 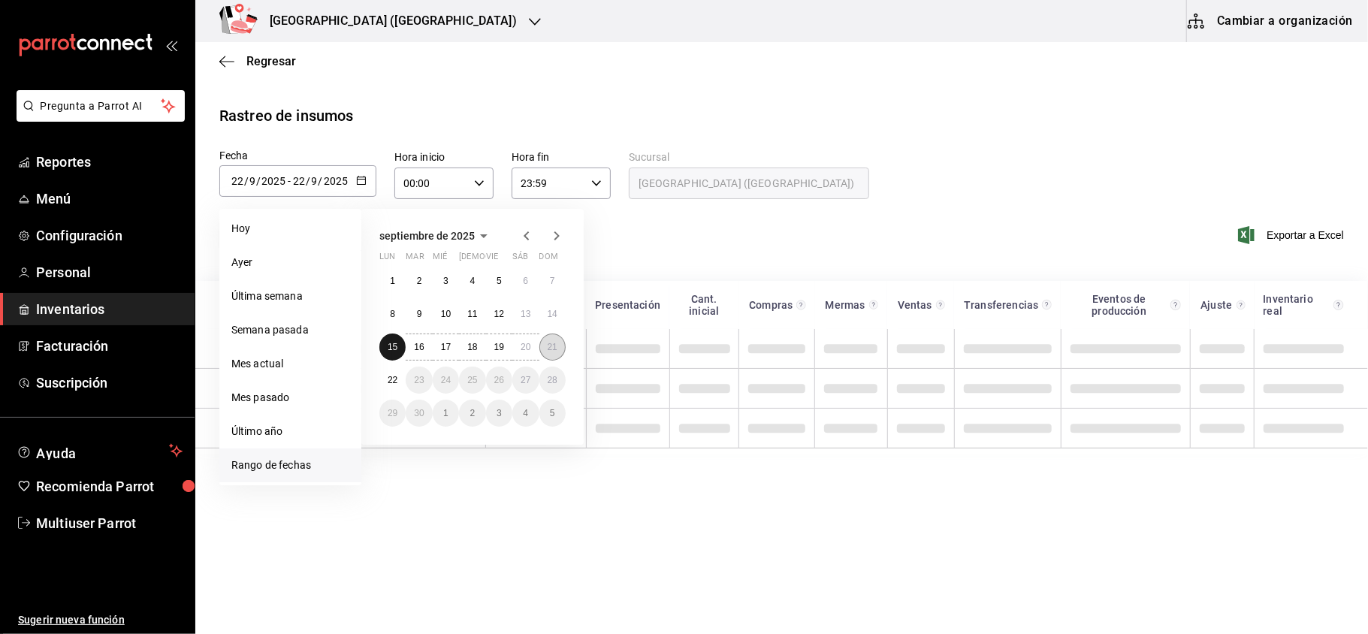 What do you see at coordinates (472, 314) in the screenshot?
I see `abbr: 11 de septiembre de 2025` at bounding box center [472, 314].